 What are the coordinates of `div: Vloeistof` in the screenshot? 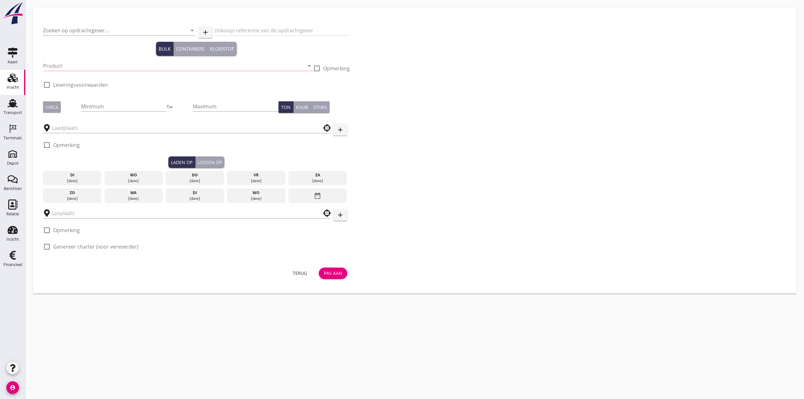 It's located at (222, 49).